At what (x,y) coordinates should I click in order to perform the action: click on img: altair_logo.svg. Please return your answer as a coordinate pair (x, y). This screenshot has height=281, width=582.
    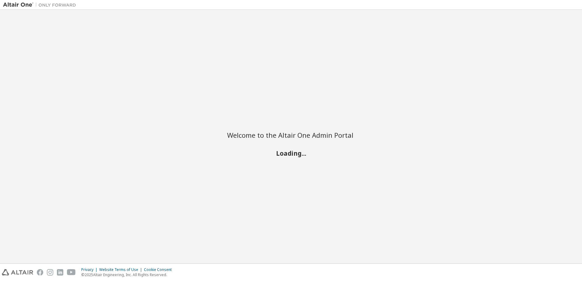
    Looking at the image, I should click on (17, 272).